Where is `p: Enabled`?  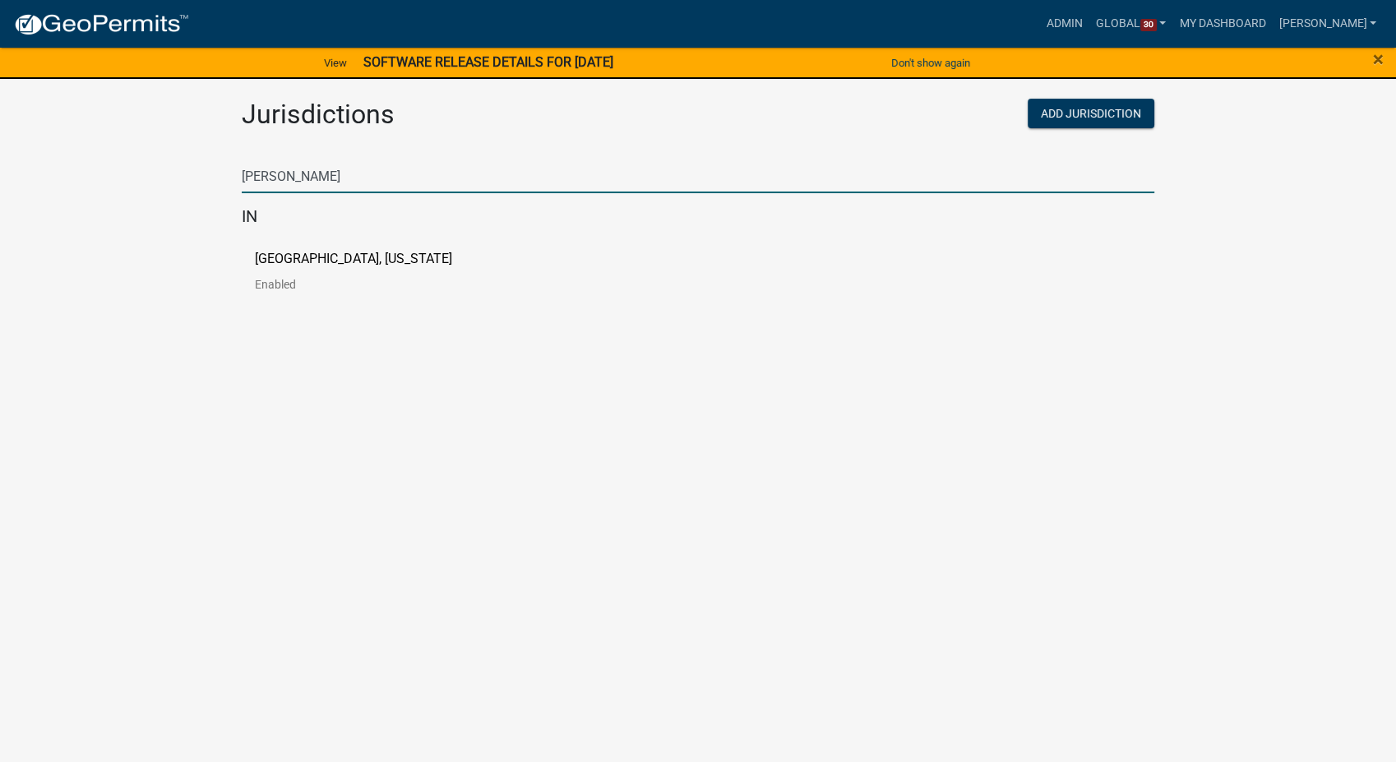 p: Enabled is located at coordinates (367, 285).